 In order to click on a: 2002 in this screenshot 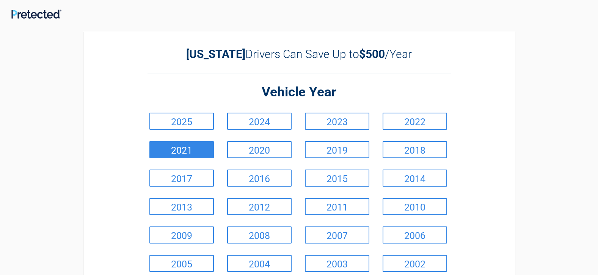, I will do `click(415, 263)`.